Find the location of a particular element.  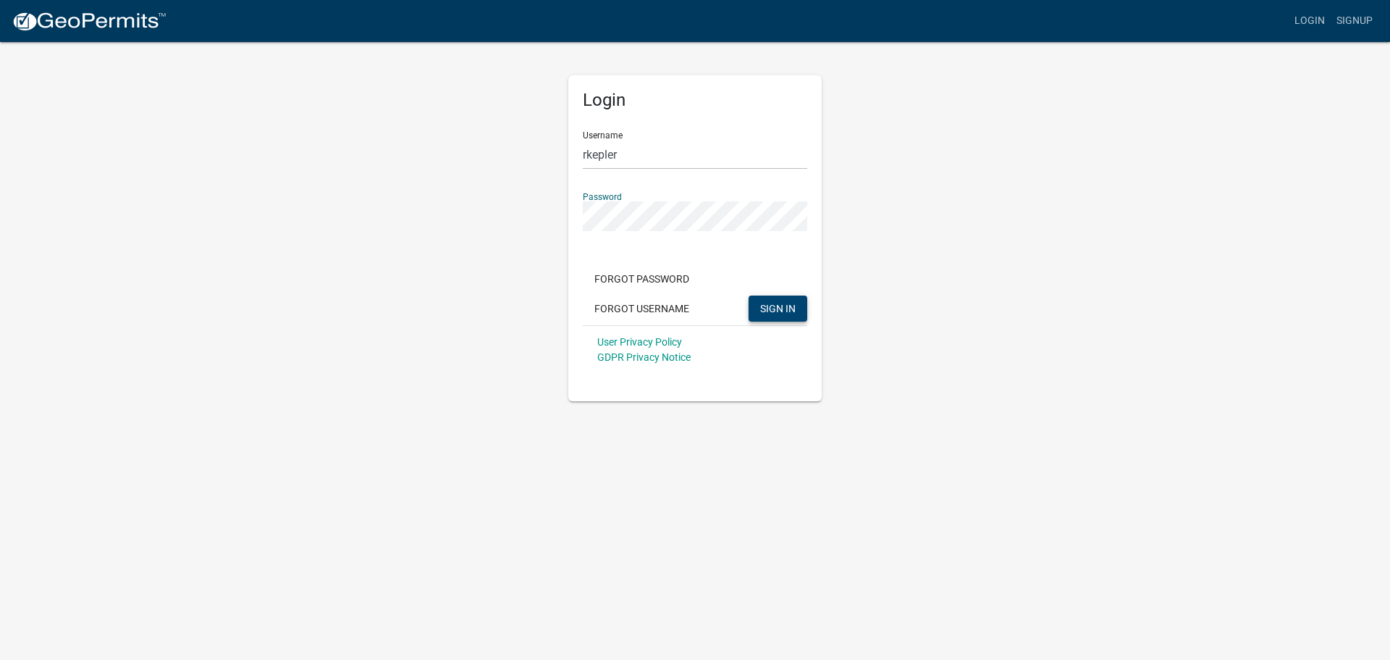

button: Forgot Username is located at coordinates (641, 308).